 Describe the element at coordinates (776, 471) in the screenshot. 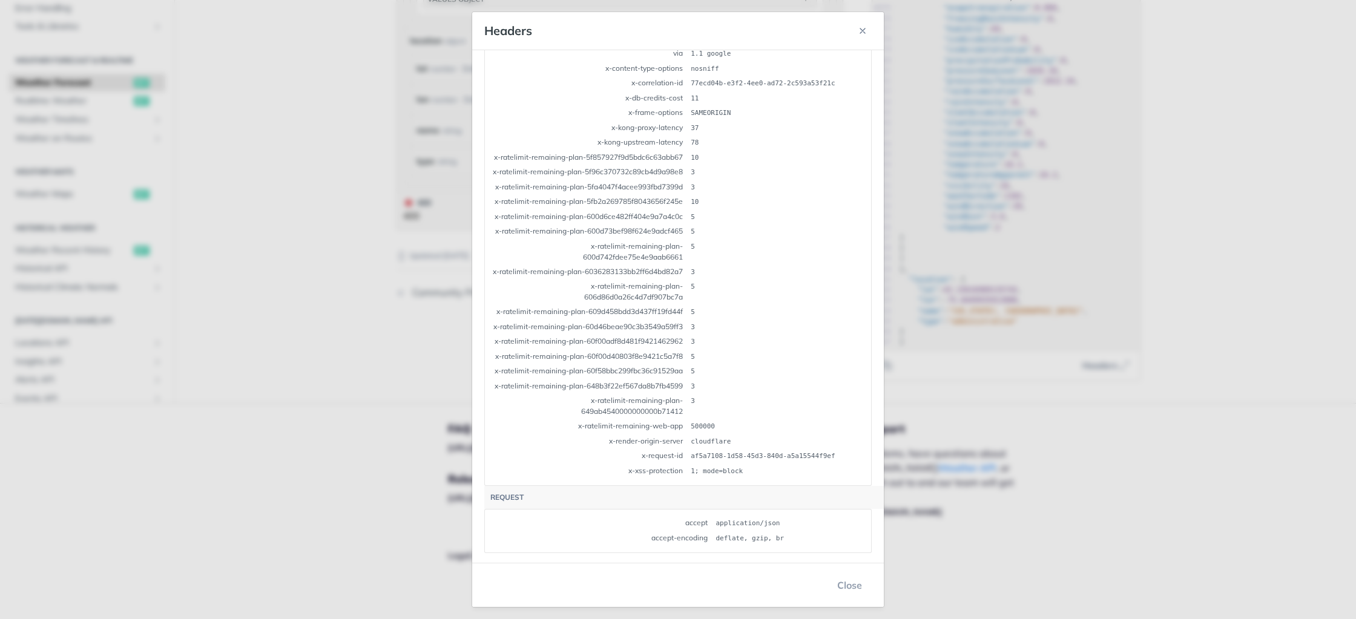

I see `td: 1; mode=block` at that location.